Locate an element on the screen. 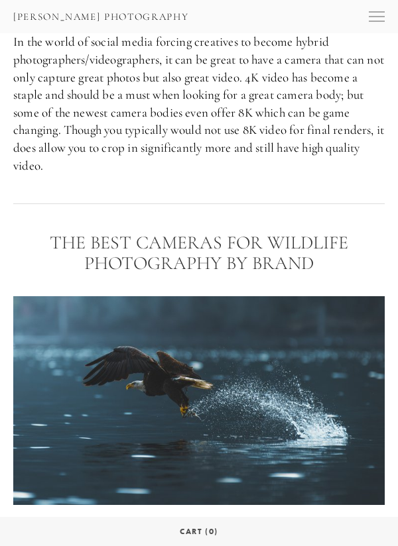 Image resolution: width=398 pixels, height=546 pixels. p: In the world of social media forcing creatives to become hybrid photographers/videographers, it c... is located at coordinates (199, 103).